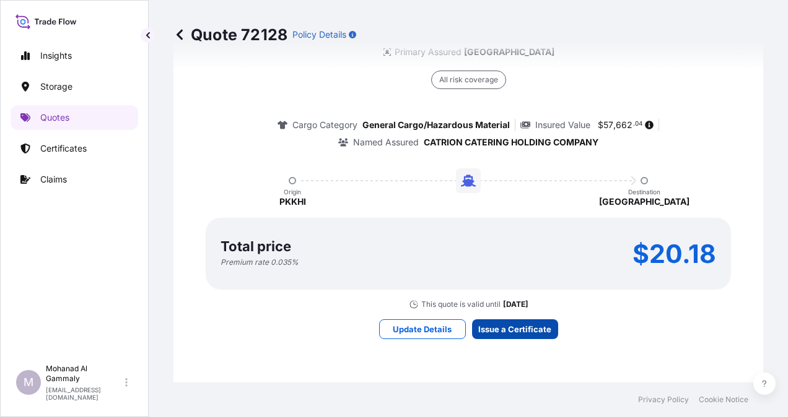 This screenshot has width=788, height=417. What do you see at coordinates (639, 124) in the screenshot?
I see `span: 04` at bounding box center [639, 124].